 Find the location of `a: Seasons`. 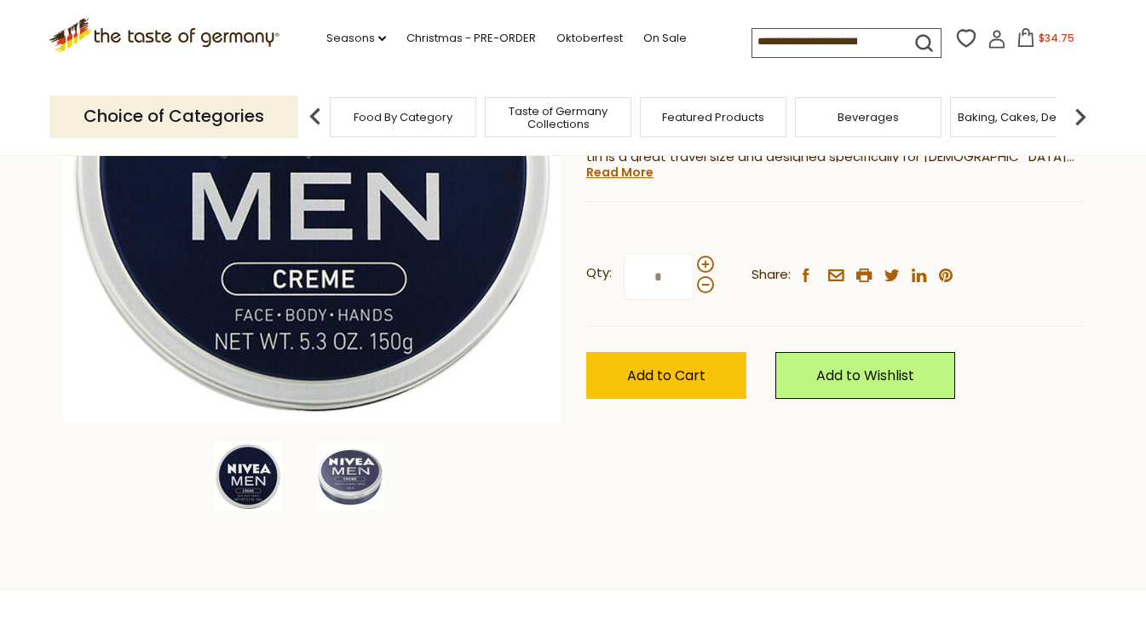

a: Seasons is located at coordinates (356, 38).